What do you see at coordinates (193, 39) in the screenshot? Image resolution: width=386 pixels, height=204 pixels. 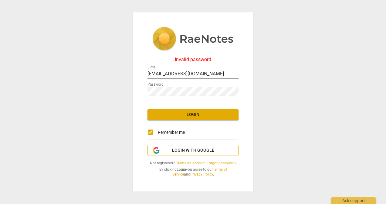 I see `img: 5ac2273c67554f335776073100b6d88f.svg` at bounding box center [193, 39].